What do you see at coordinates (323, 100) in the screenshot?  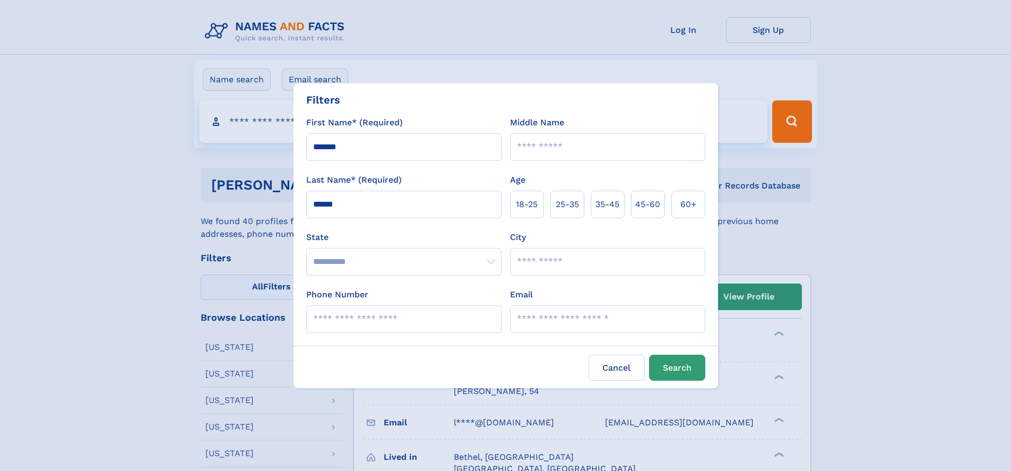 I see `div: Filters` at bounding box center [323, 100].